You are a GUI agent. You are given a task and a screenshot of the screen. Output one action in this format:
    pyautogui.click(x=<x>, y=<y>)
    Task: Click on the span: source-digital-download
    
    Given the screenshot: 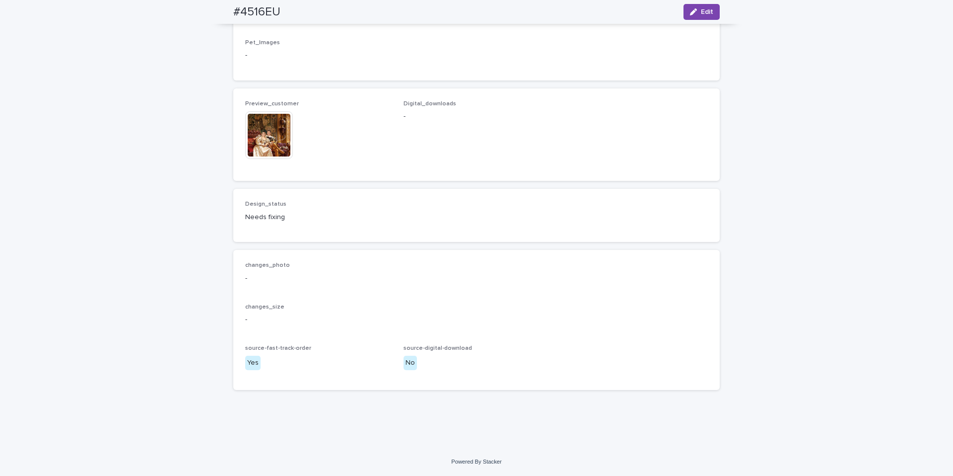 What is the action you would take?
    pyautogui.click(x=438, y=348)
    